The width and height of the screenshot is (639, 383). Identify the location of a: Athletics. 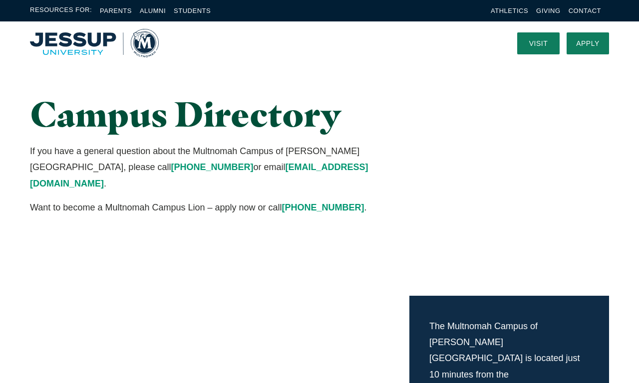
(509, 10).